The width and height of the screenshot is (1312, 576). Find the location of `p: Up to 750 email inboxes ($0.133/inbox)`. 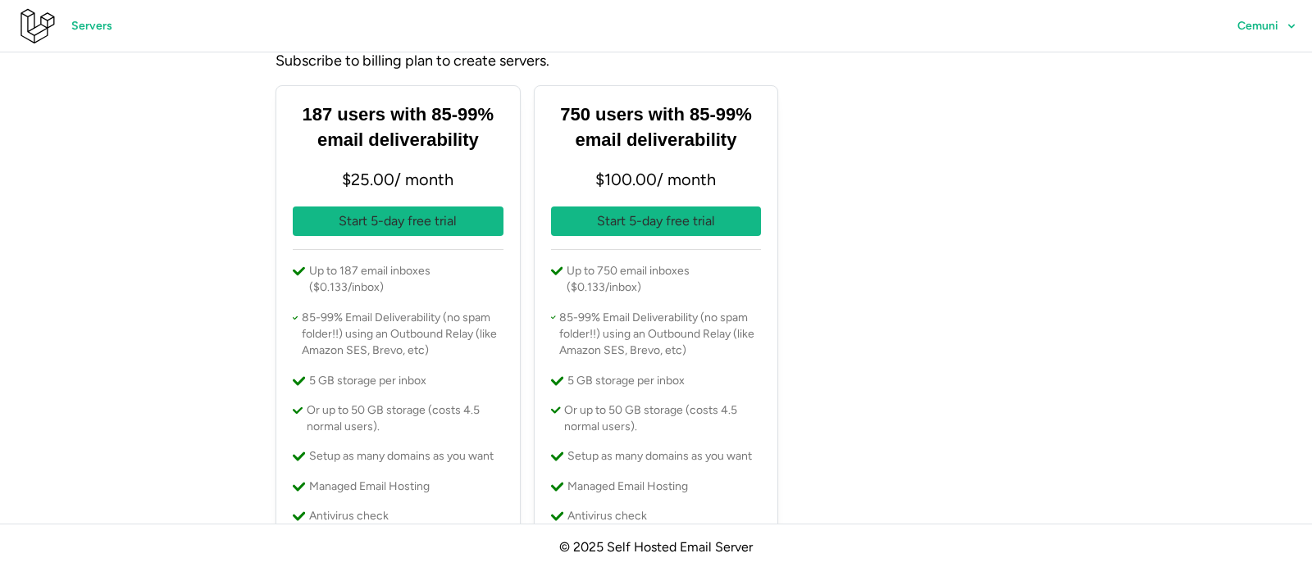

p: Up to 750 email inboxes ($0.133/inbox) is located at coordinates (663, 280).